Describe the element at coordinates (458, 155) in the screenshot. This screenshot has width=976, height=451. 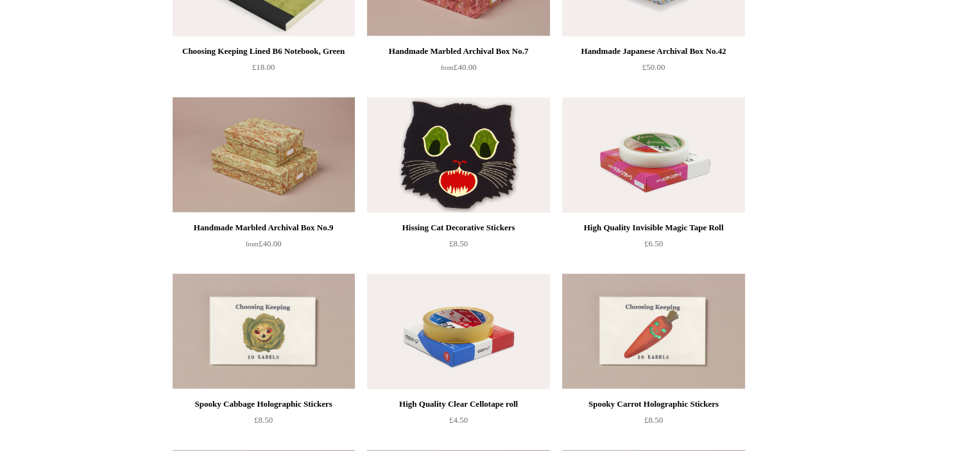
I see `img: Hissing Cat Decorative Stickers` at that location.